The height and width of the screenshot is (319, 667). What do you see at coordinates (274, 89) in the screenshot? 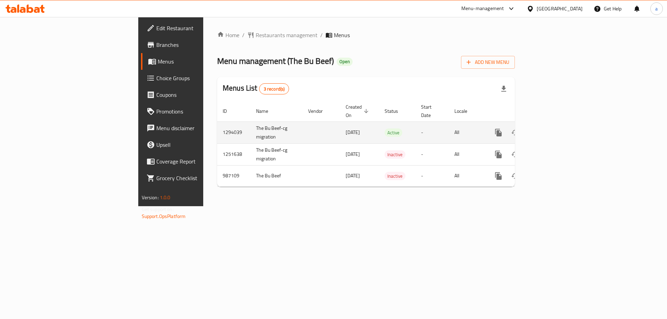
I see `span: 3 record(s)` at bounding box center [274, 89].